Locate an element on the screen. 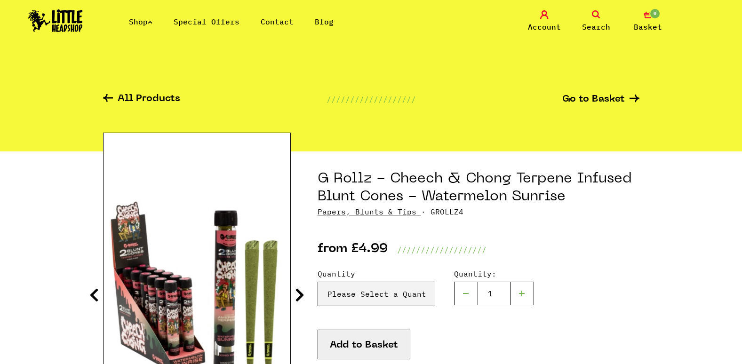 The width and height of the screenshot is (742, 364). span: Account is located at coordinates (545, 27).